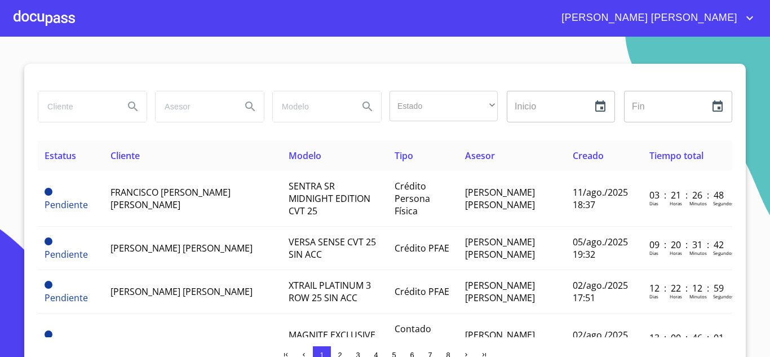  What do you see at coordinates (404, 156) in the screenshot?
I see `span: Tipo` at bounding box center [404, 156].